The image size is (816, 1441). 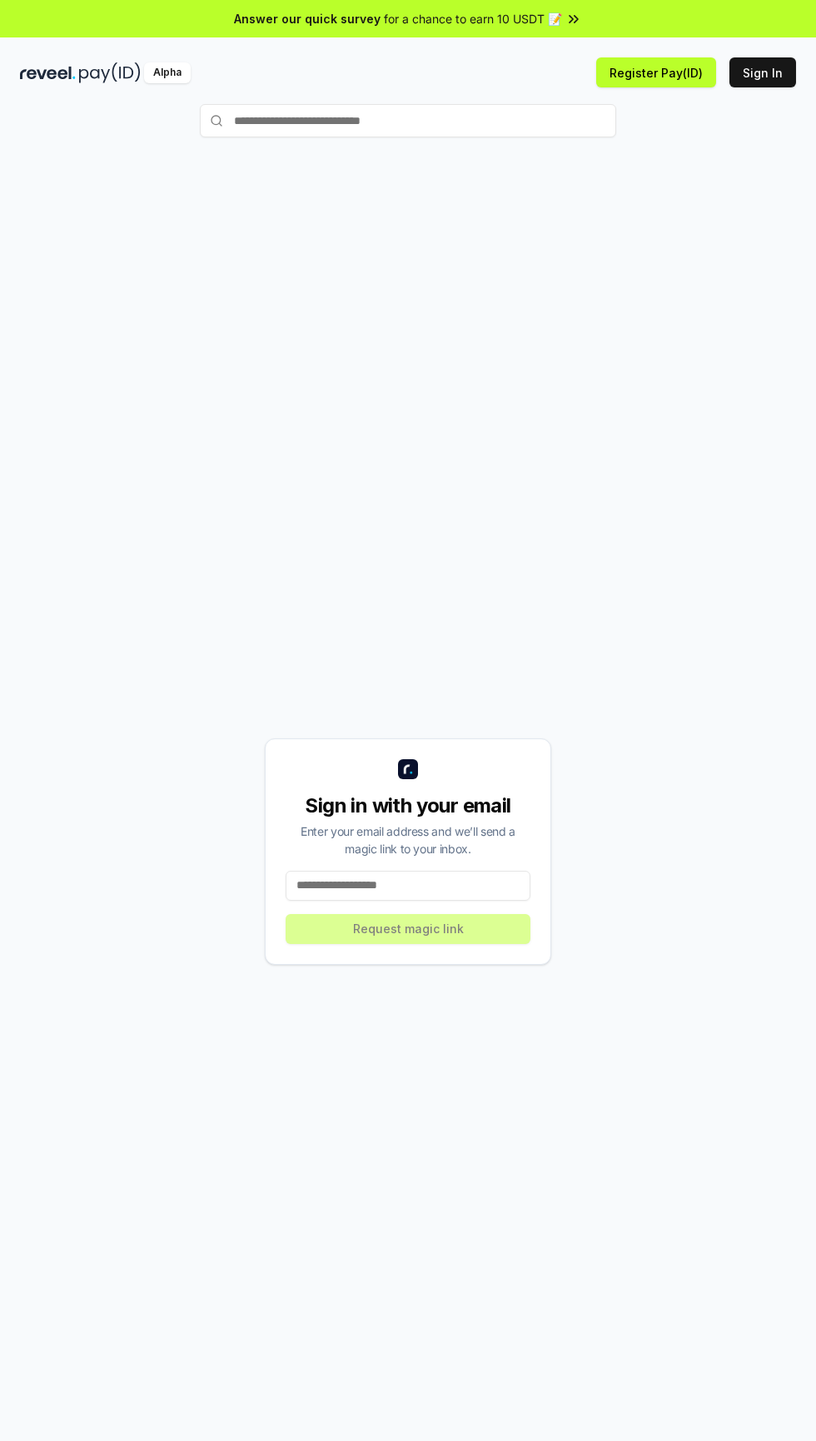 What do you see at coordinates (408, 806) in the screenshot?
I see `div: Sign in with your email` at bounding box center [408, 806].